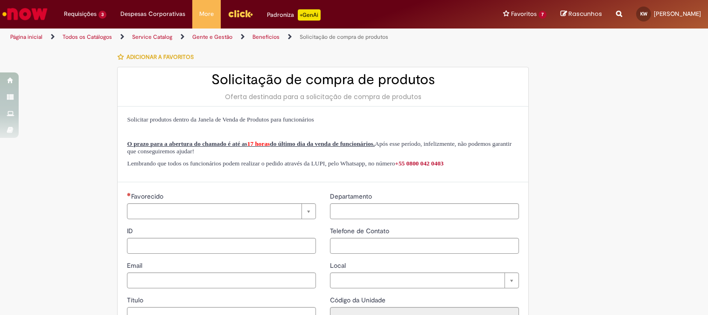 This screenshot has width=708, height=315. Describe the element at coordinates (542, 14) in the screenshot. I see `span: 7` at that location.